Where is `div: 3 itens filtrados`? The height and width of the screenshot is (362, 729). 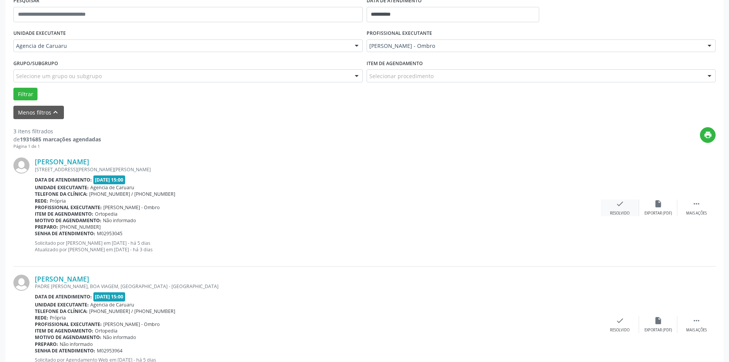 div: 3 itens filtrados is located at coordinates (57, 131).